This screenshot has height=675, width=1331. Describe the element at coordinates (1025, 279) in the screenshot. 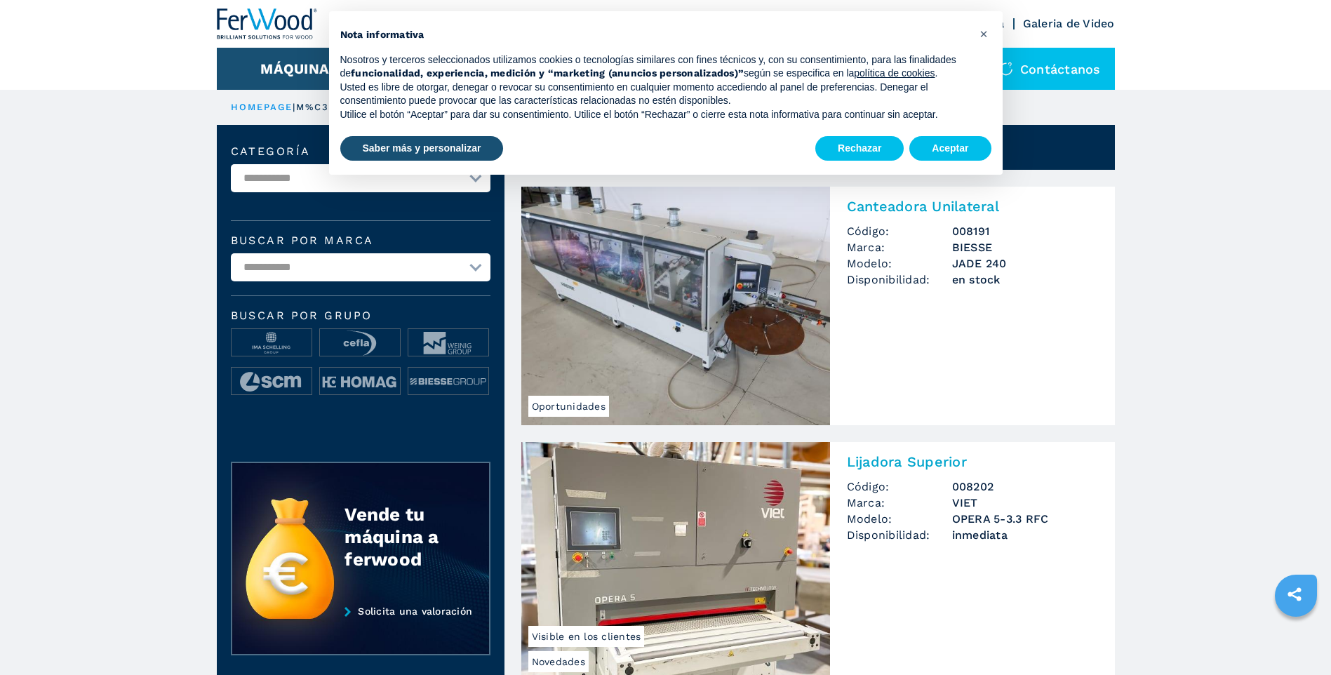

I see `span: en stock` at that location.